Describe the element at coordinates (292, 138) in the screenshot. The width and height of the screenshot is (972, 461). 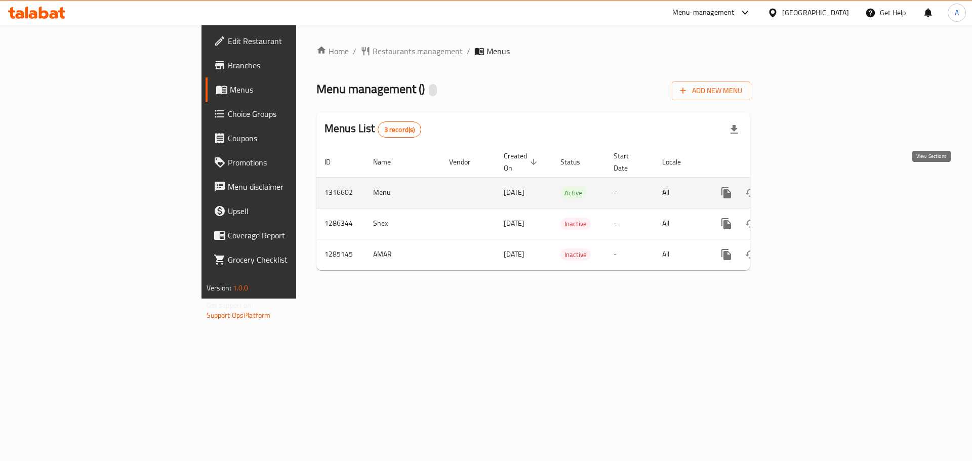
I see `span: Coupons` at that location.